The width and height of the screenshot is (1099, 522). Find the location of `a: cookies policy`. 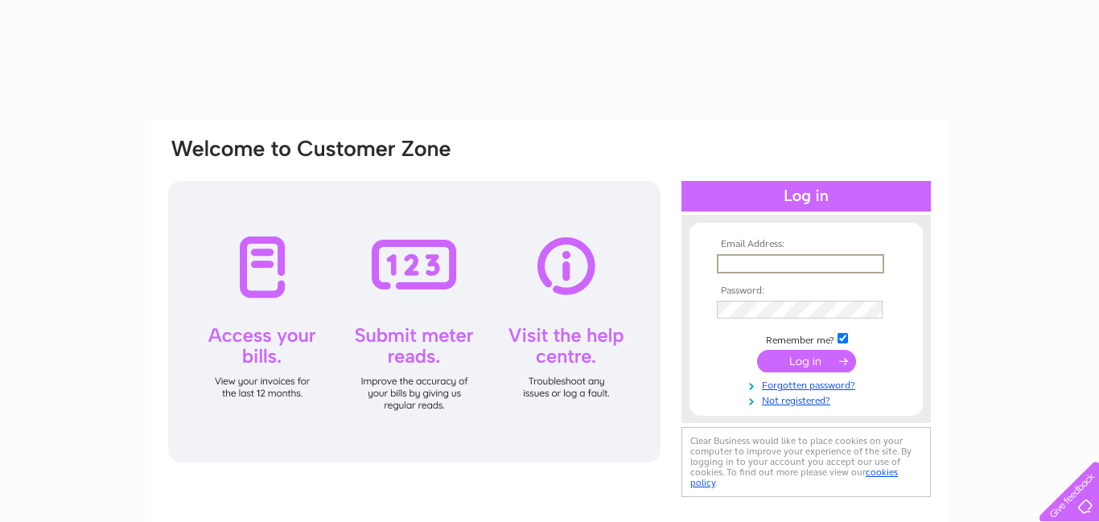

a: cookies policy is located at coordinates (794, 477).